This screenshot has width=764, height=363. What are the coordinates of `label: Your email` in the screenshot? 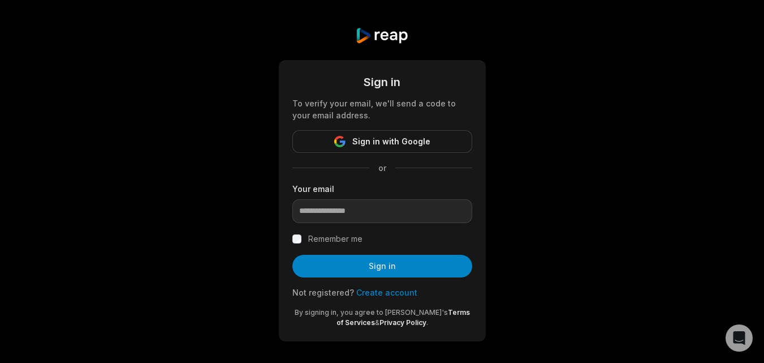 It's located at (382, 188).